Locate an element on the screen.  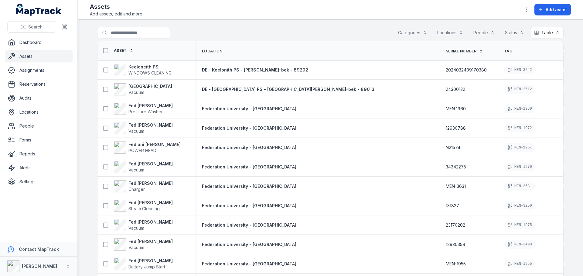
div: MEN-3631 is located at coordinates (520, 187).